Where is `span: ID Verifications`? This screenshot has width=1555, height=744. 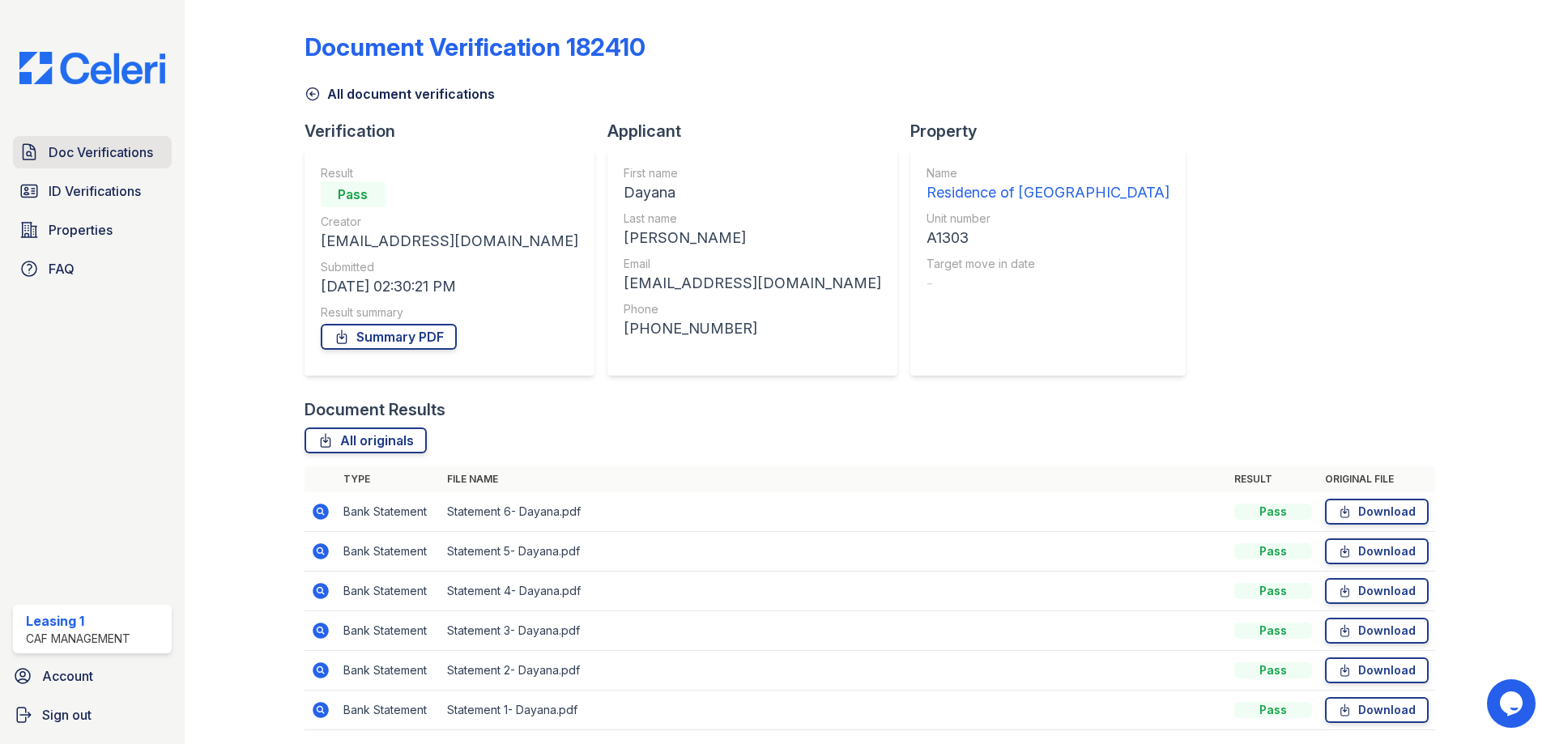 span: ID Verifications is located at coordinates (95, 191).